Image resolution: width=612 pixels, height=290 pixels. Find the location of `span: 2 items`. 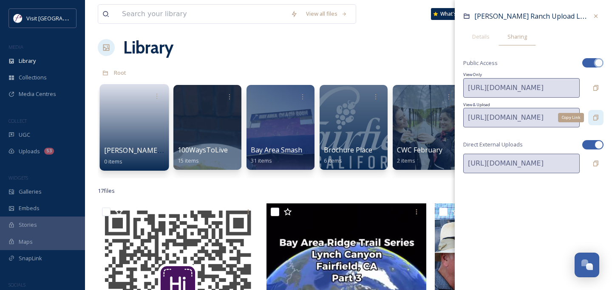

span: 2 items is located at coordinates (406, 161).